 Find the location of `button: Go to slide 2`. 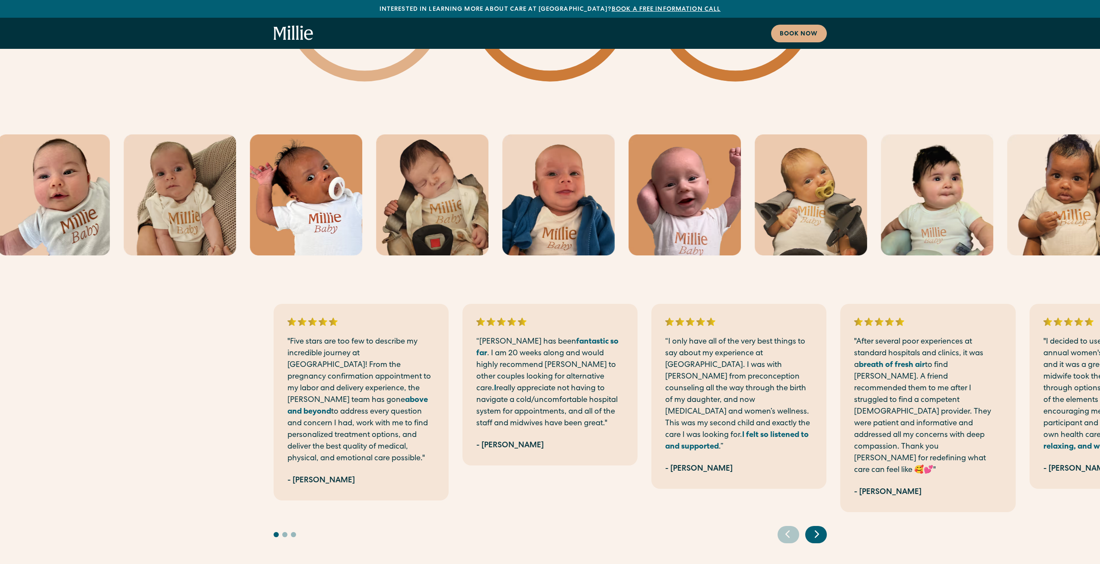

button: Go to slide 2 is located at coordinates (285, 535).